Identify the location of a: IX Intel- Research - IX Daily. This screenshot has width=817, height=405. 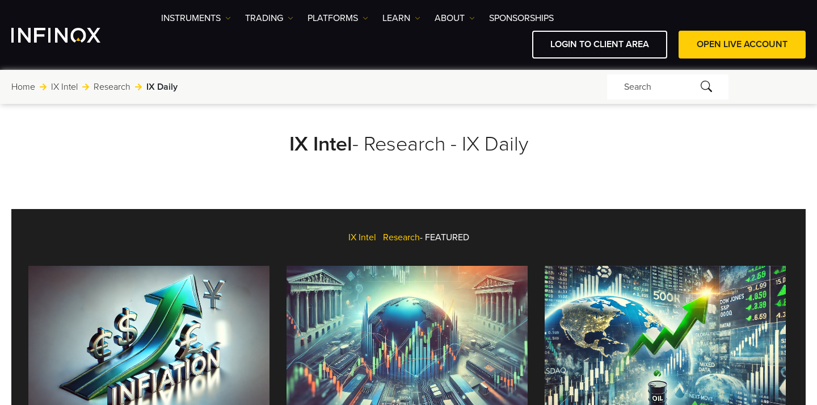
(409, 144).